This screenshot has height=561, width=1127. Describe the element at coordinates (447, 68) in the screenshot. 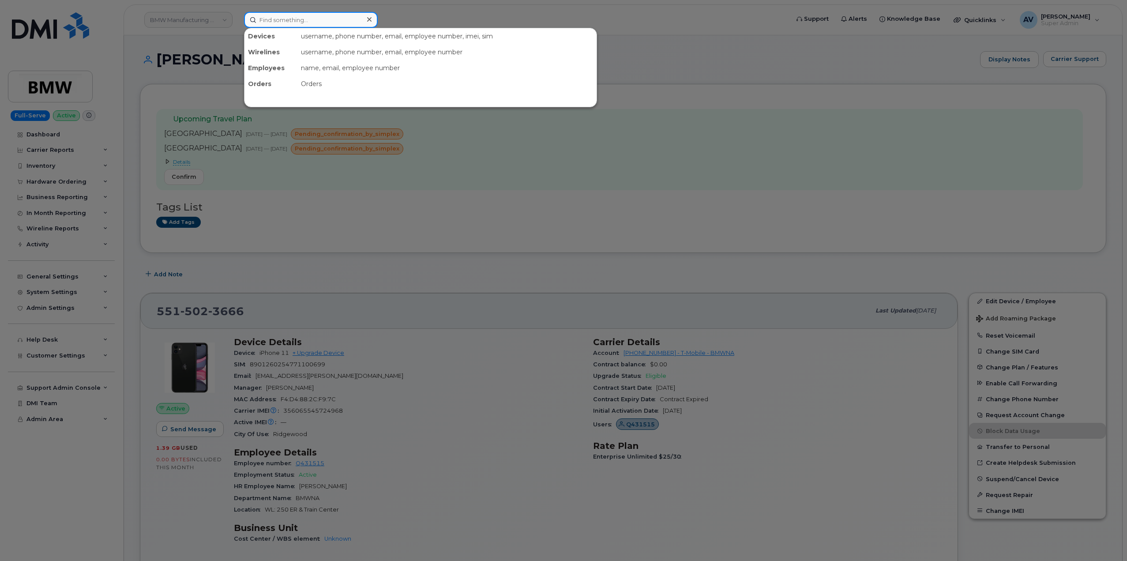

I see `div: name, email, employee number` at that location.